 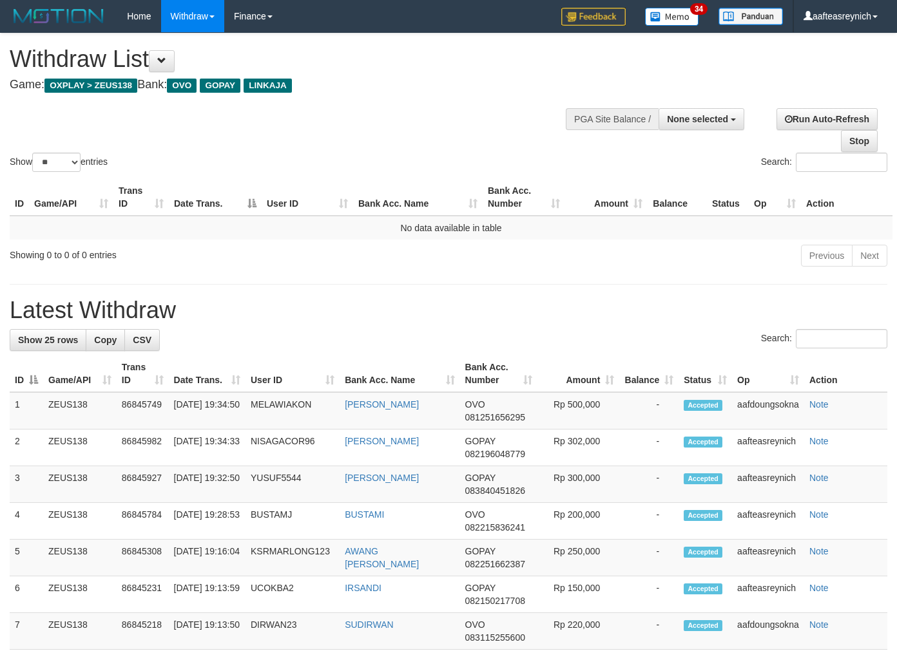 I want to click on td: 2, so click(x=26, y=448).